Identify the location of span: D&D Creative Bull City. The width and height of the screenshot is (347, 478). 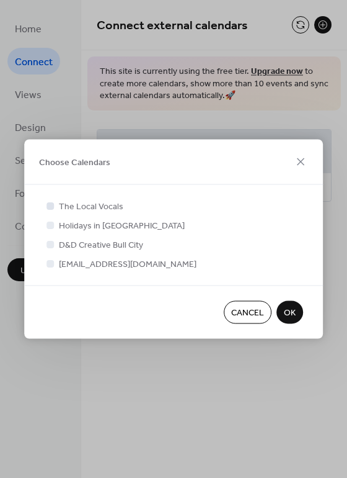
(101, 245).